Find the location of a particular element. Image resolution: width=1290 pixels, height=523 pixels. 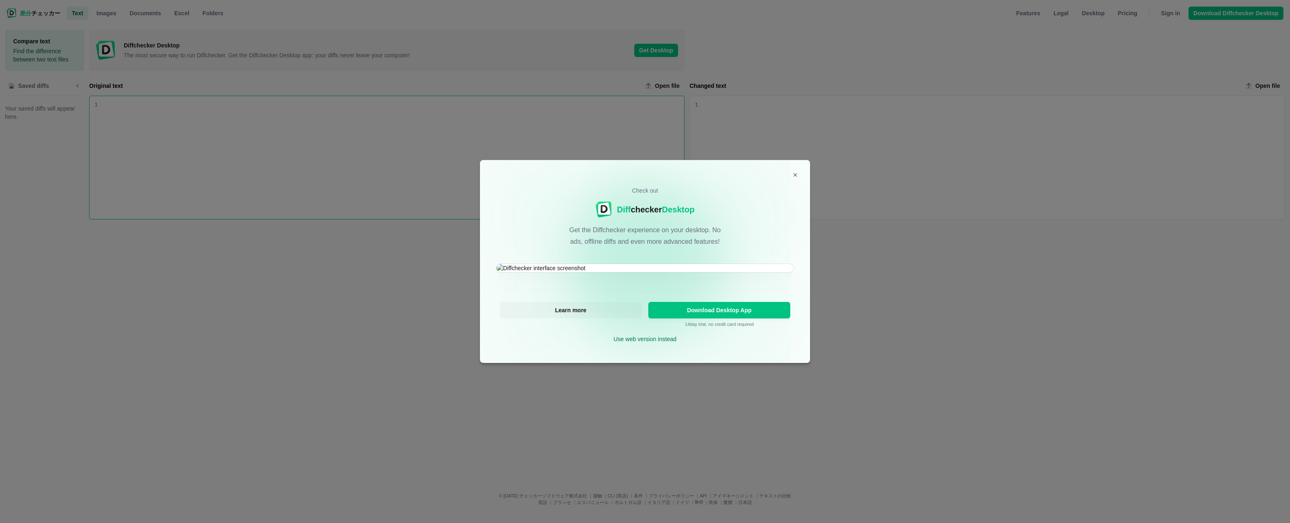

p: Check out is located at coordinates (645, 191).